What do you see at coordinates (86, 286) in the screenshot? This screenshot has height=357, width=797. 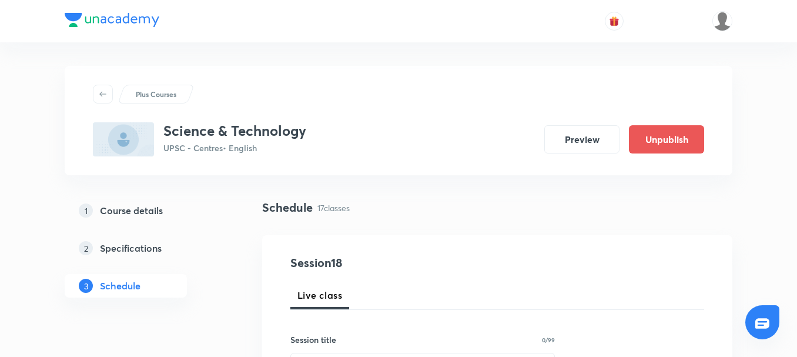 I see `p: 3` at bounding box center [86, 286].